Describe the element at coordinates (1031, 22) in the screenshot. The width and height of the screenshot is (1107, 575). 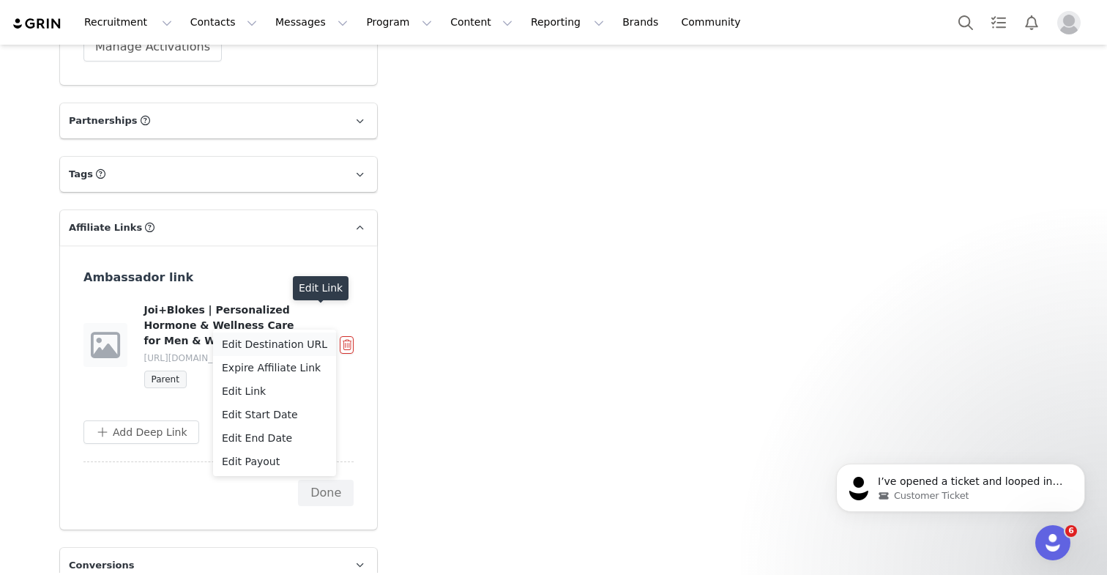
I see `button: Notifications` at that location.